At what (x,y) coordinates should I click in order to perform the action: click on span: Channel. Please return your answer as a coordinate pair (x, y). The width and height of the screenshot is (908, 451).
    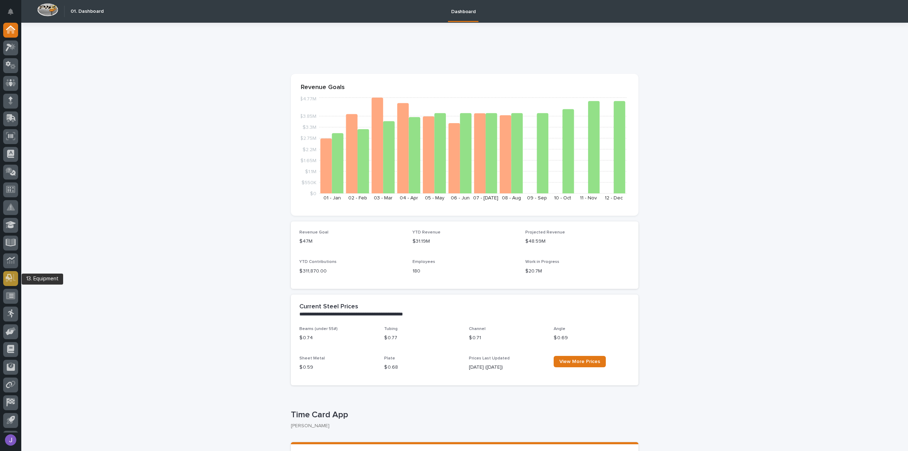
    Looking at the image, I should click on (477, 329).